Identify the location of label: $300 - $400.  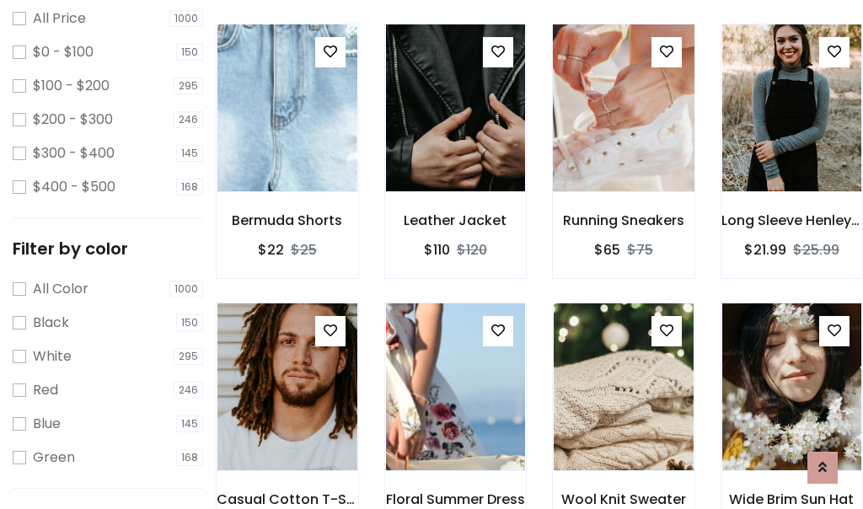
(73, 153).